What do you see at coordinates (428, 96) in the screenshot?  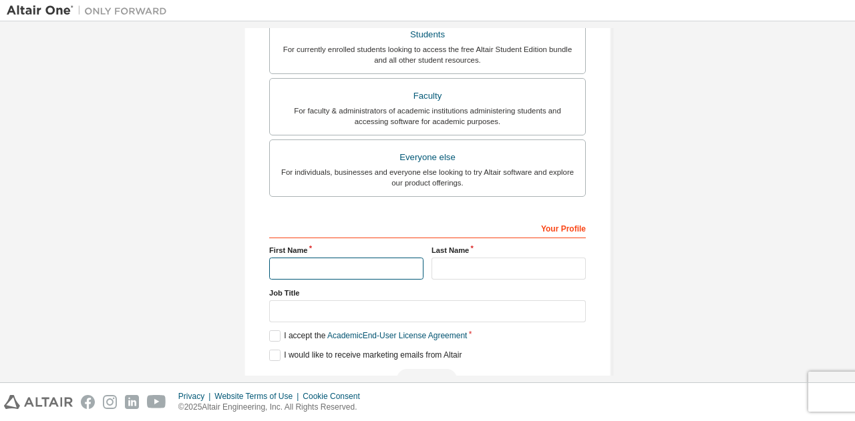 I see `div: Faculty` at bounding box center [428, 96].